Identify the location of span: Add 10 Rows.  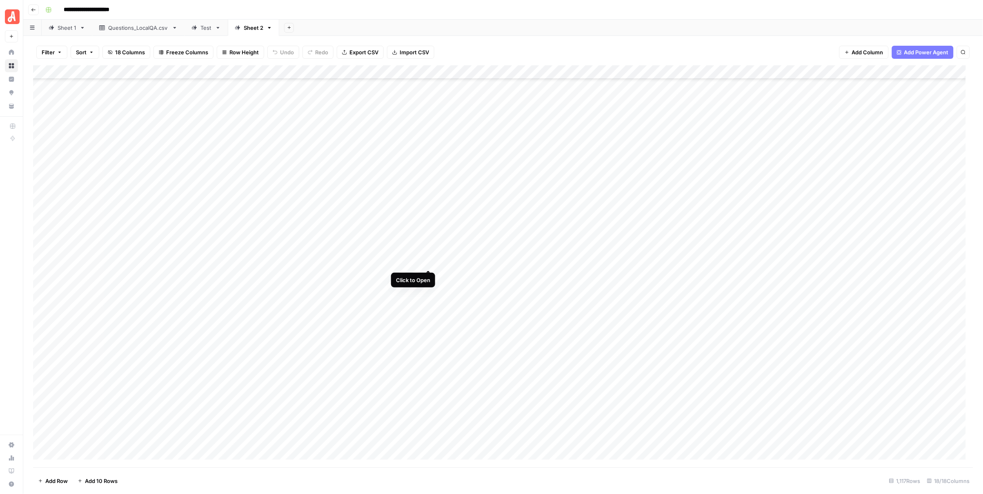
(101, 481).